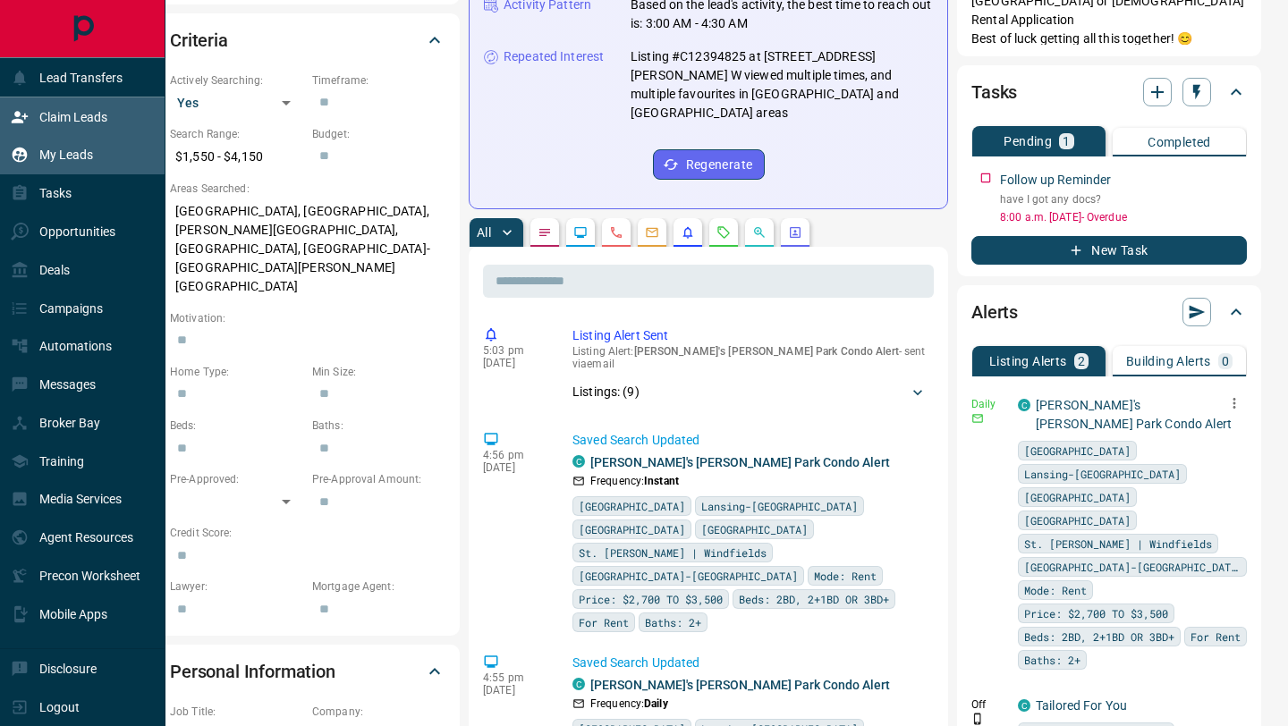  Describe the element at coordinates (724, 233) in the screenshot. I see `svg: Requests` at that location.